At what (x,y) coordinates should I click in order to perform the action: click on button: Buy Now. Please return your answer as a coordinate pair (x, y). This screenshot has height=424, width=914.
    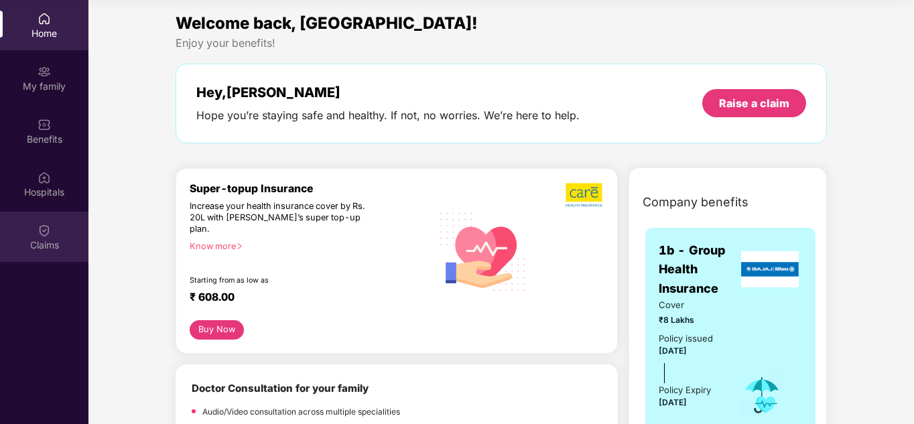
    Looking at the image, I should click on (216, 330).